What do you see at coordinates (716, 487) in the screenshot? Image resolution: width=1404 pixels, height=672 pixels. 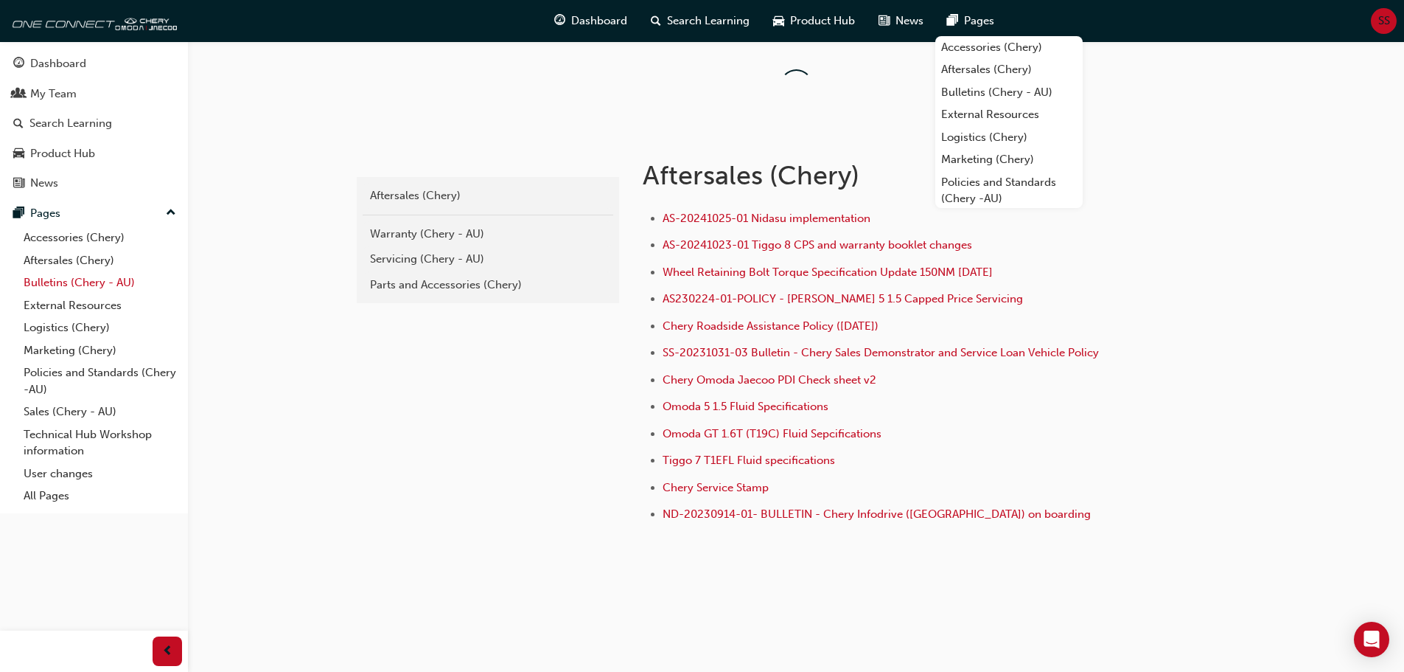 I see `span: Chery Service Stamp` at bounding box center [716, 487].